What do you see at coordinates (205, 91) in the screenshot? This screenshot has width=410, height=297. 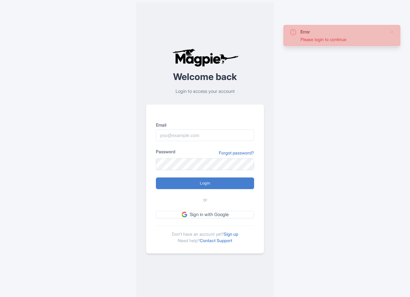 I see `p: Login to access your account` at bounding box center [205, 91].